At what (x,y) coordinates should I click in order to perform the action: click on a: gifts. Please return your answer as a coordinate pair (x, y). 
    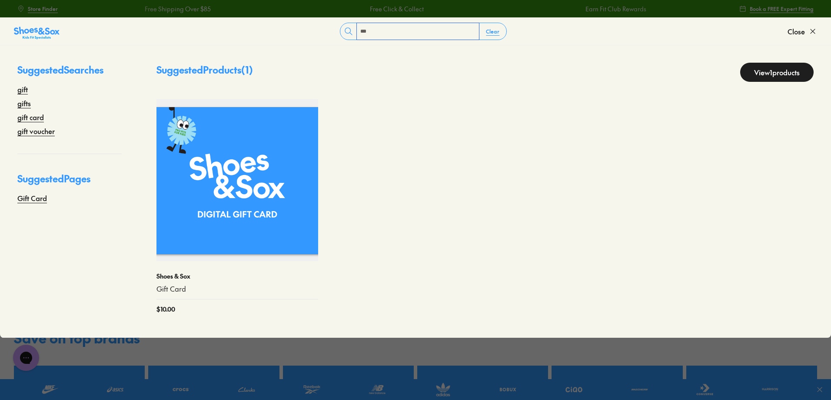
    Looking at the image, I should click on (24, 103).